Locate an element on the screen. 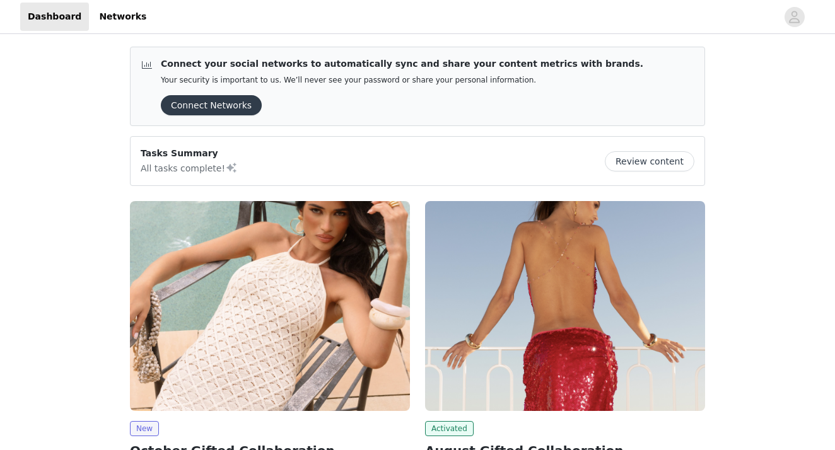 This screenshot has width=835, height=450. a: Networks is located at coordinates (122, 16).